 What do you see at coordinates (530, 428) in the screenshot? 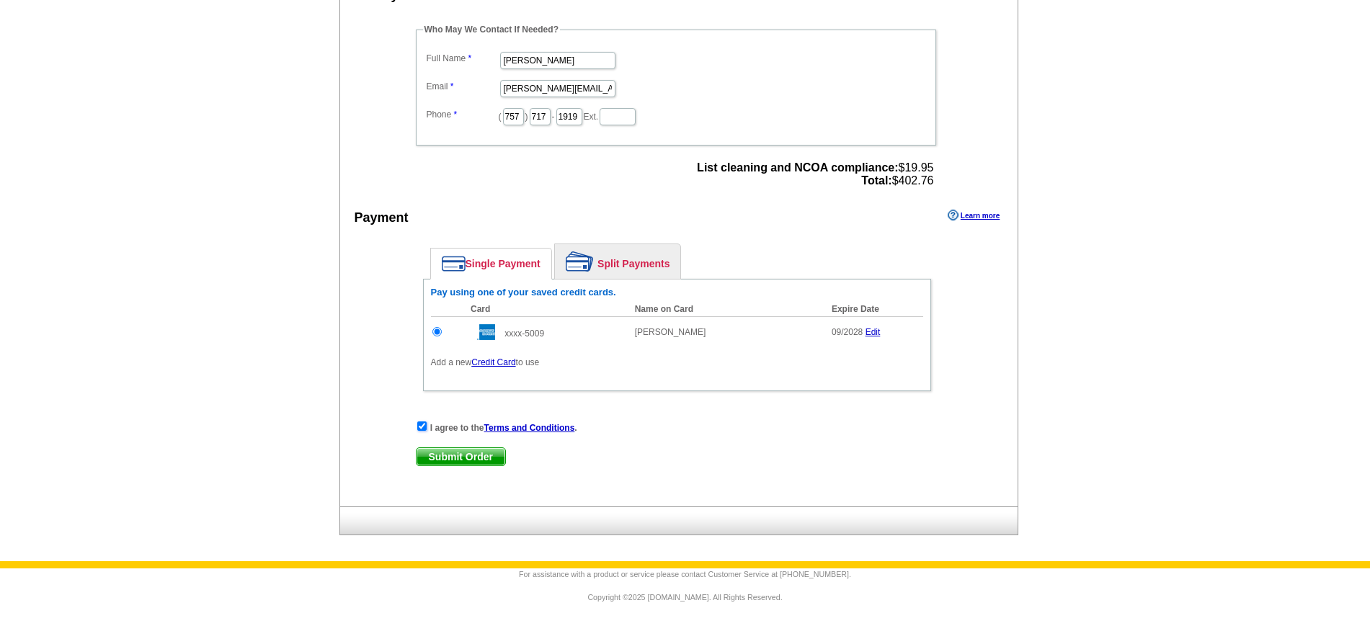
I see `a: Terms and Conditions` at bounding box center [530, 428].